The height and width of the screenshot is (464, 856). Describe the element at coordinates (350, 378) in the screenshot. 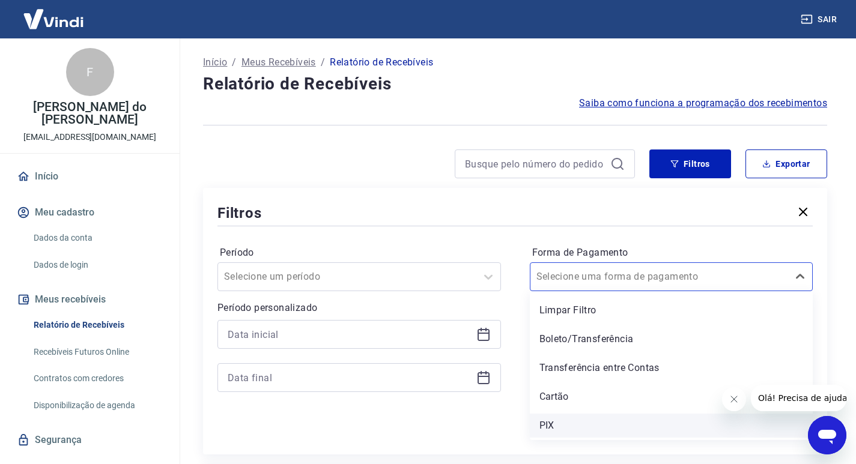

I see `input: Data final` at that location.